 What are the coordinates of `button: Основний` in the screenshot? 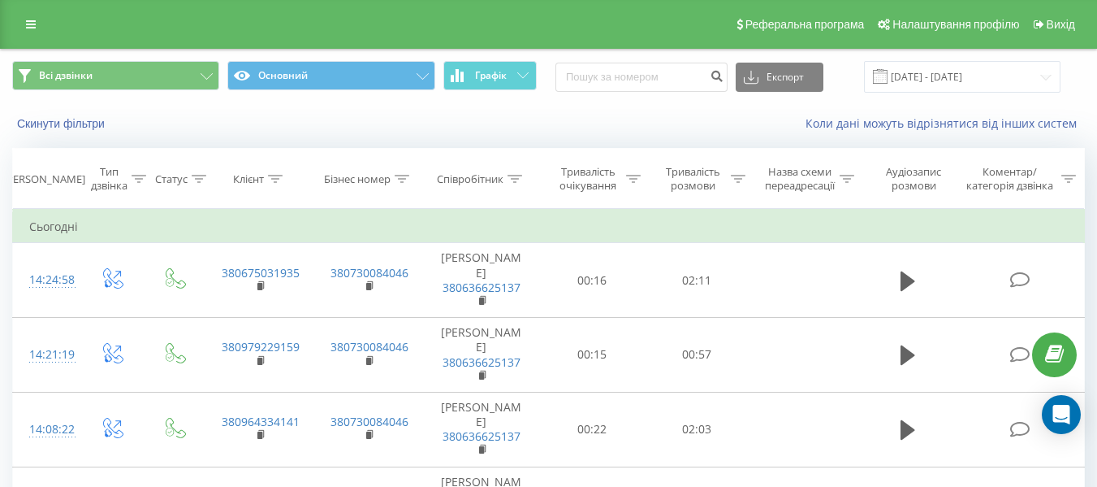 It's located at (331, 76).